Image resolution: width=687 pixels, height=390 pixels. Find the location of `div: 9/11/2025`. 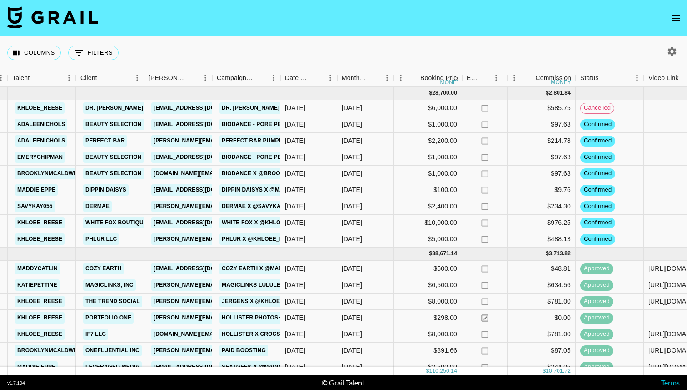

div: 9/11/2025 is located at coordinates (295, 366).